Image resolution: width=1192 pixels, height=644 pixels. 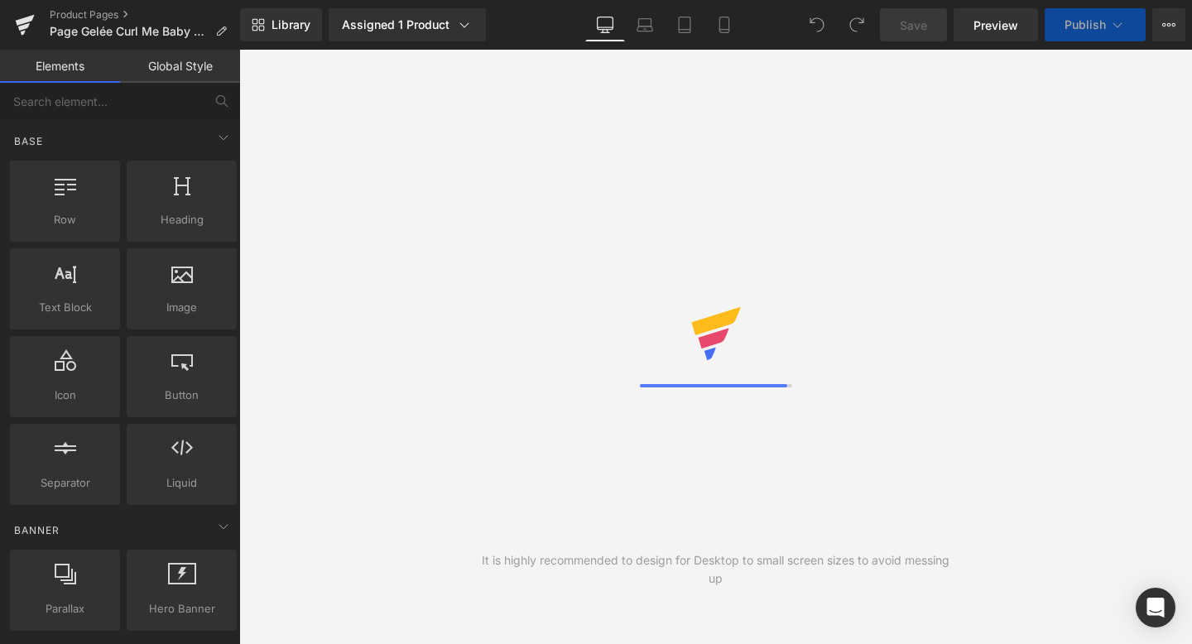 What do you see at coordinates (996, 25) in the screenshot?
I see `a: Preview` at bounding box center [996, 25].